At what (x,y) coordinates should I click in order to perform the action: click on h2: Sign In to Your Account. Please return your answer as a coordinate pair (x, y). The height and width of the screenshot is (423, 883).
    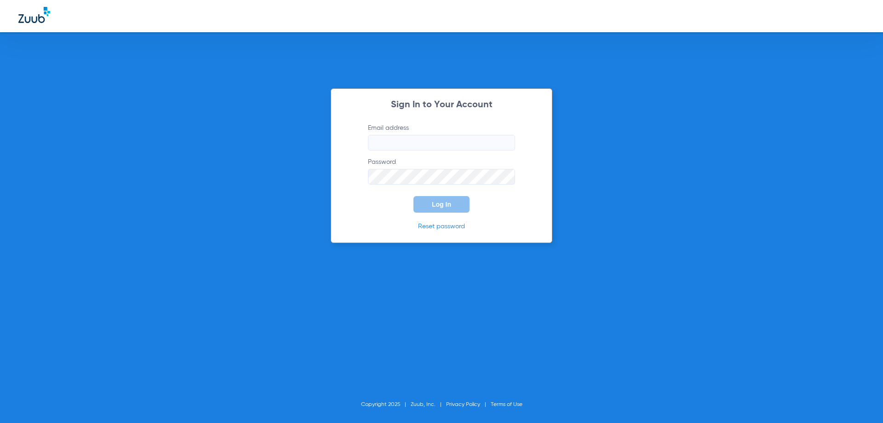
    Looking at the image, I should click on (441, 105).